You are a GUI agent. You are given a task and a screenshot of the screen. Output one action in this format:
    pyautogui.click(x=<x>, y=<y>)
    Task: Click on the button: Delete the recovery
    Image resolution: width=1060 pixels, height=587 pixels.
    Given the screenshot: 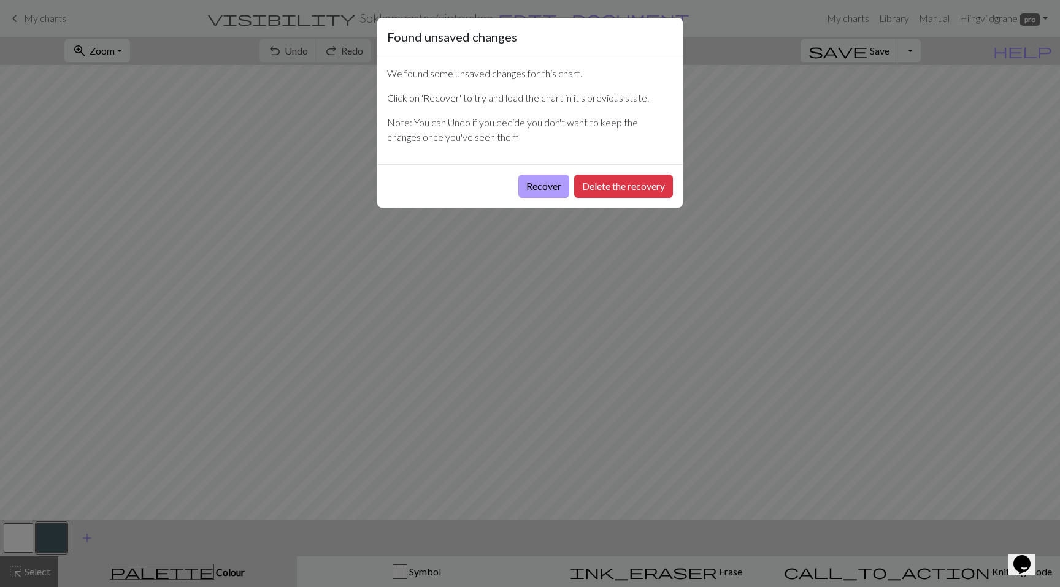 What is the action you would take?
    pyautogui.click(x=623, y=186)
    